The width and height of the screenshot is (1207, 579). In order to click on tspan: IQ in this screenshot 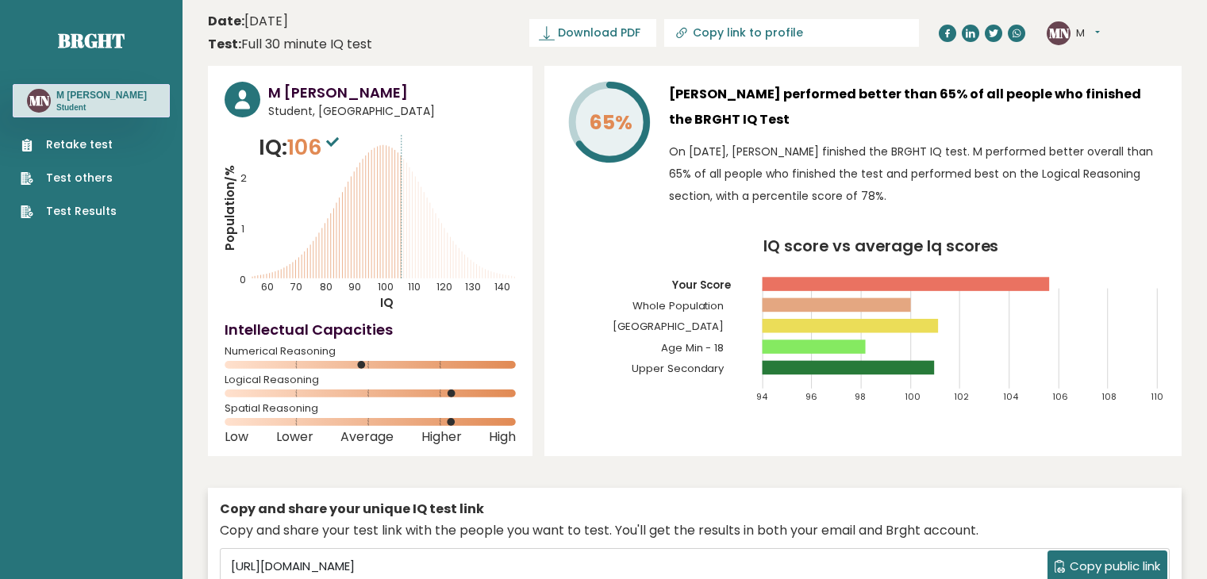, I will do `click(387, 302)`.